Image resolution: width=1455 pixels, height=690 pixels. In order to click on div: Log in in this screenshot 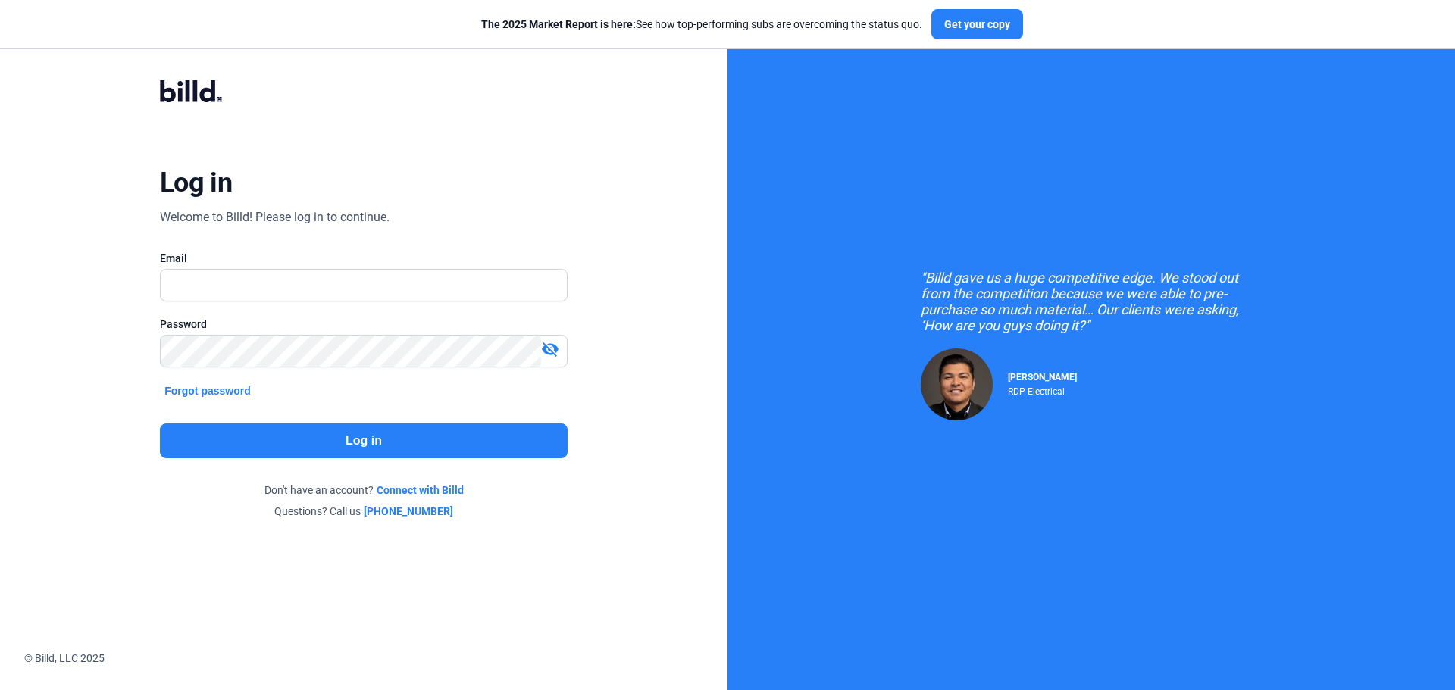, I will do `click(195, 183)`.